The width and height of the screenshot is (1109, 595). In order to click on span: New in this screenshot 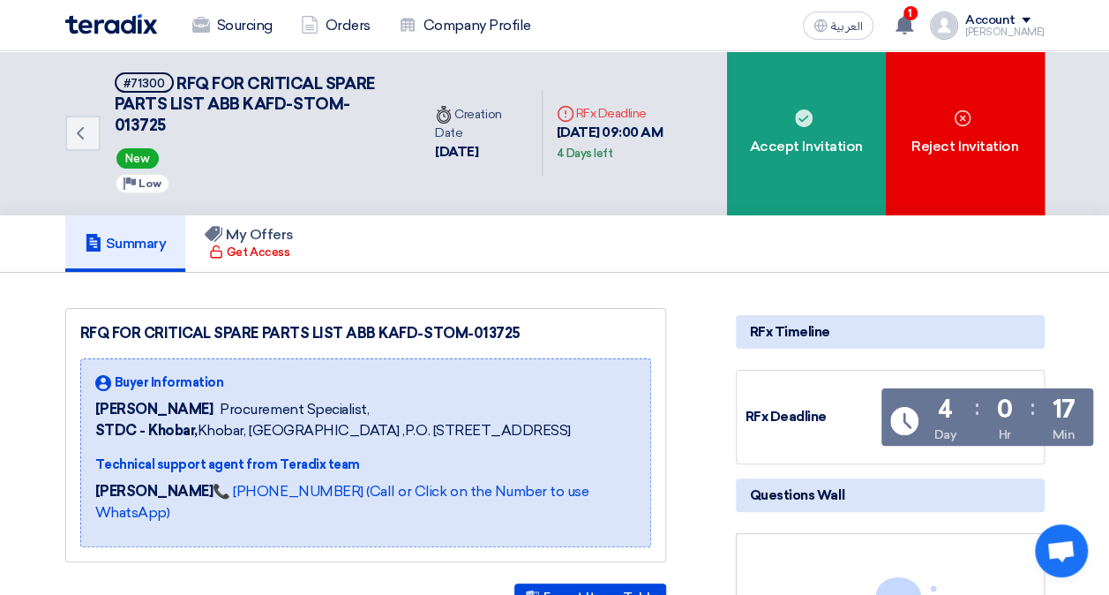, I will do `click(138, 158)`.